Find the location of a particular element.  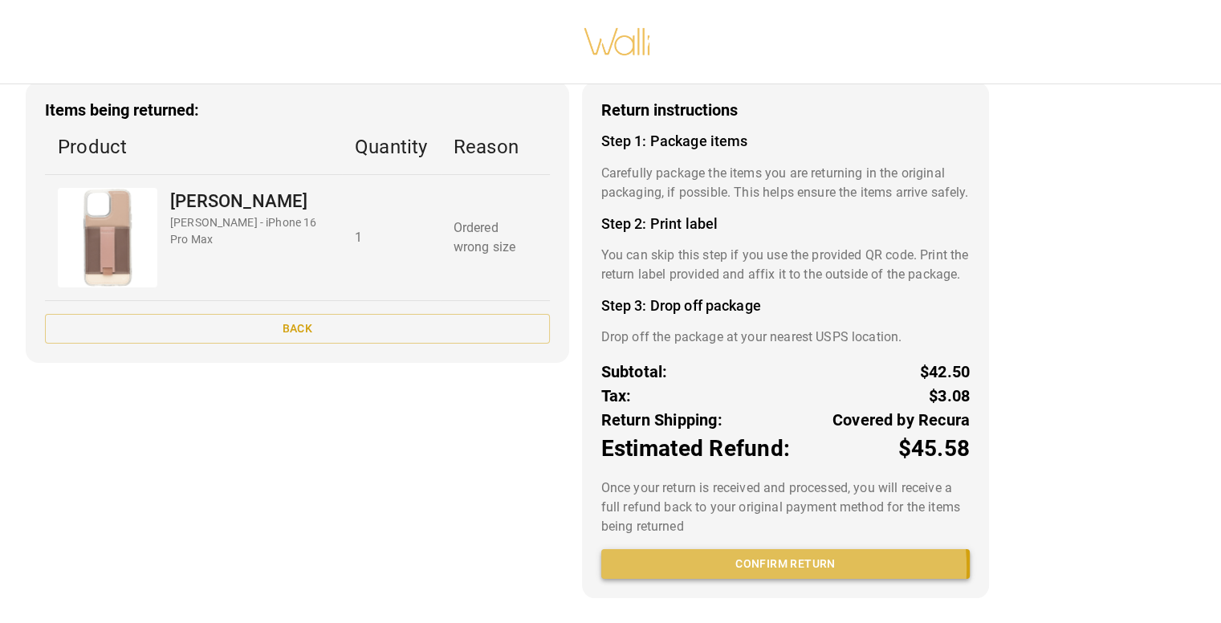

h3: Return instructions is located at coordinates (785, 110).